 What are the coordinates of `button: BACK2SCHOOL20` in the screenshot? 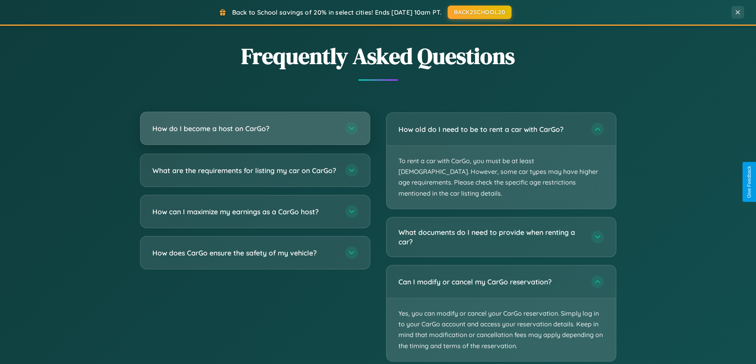 It's located at (479, 12).